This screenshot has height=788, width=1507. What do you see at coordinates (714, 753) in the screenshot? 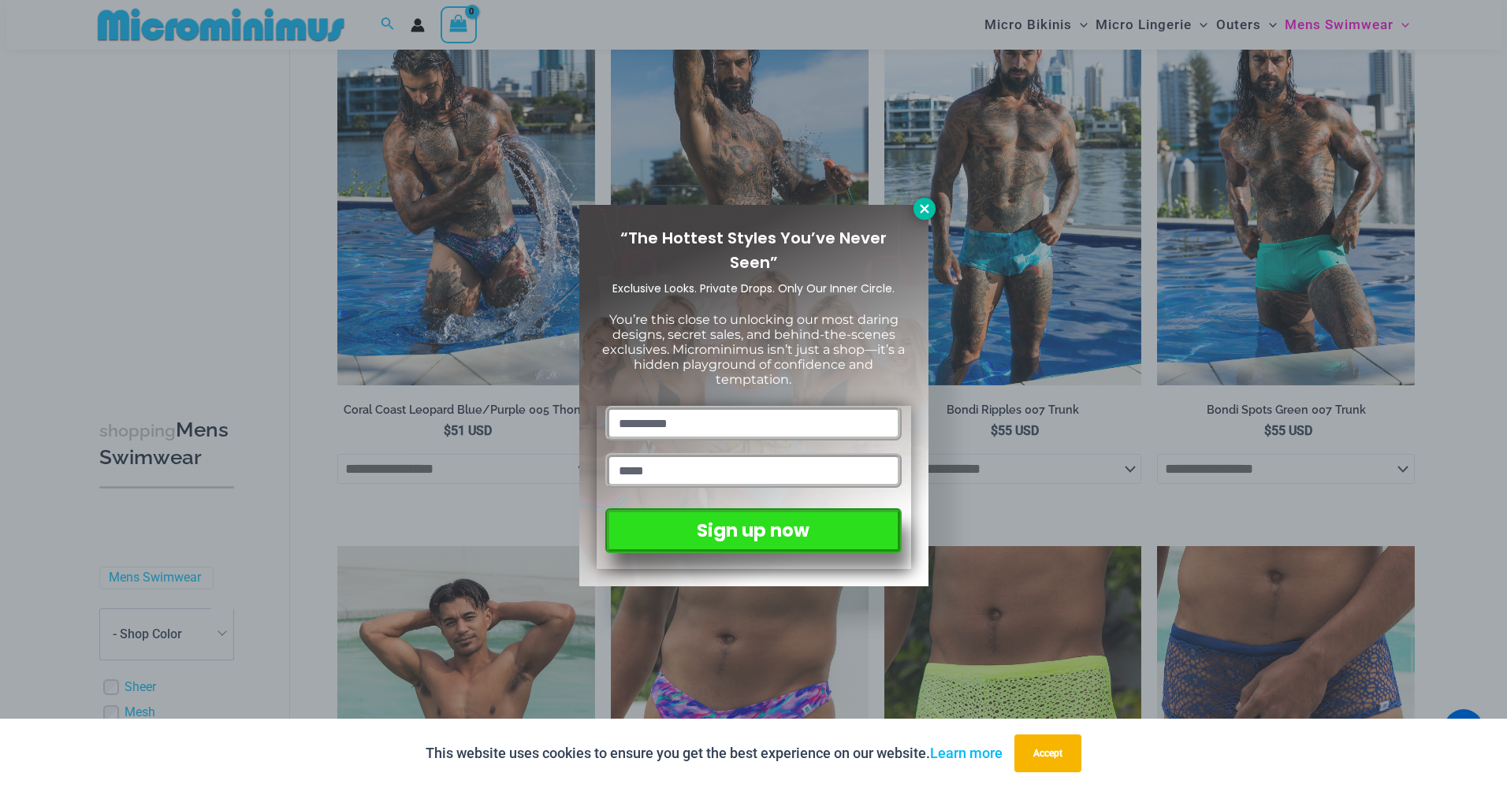
I see `p: This website uses cookies to ensure you get the best experience on our website.` at bounding box center [714, 753].